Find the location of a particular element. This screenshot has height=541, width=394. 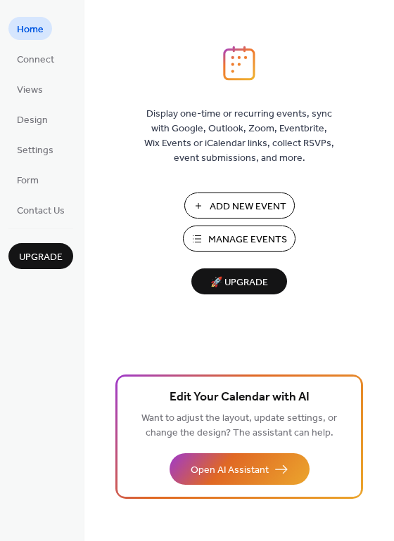

a: Home is located at coordinates (30, 28).